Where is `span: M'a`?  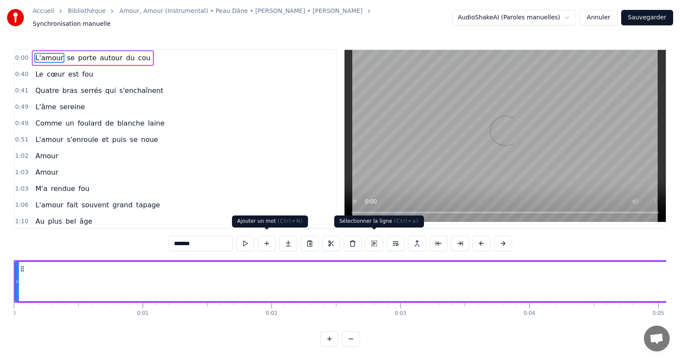
span: M'a is located at coordinates (41, 188).